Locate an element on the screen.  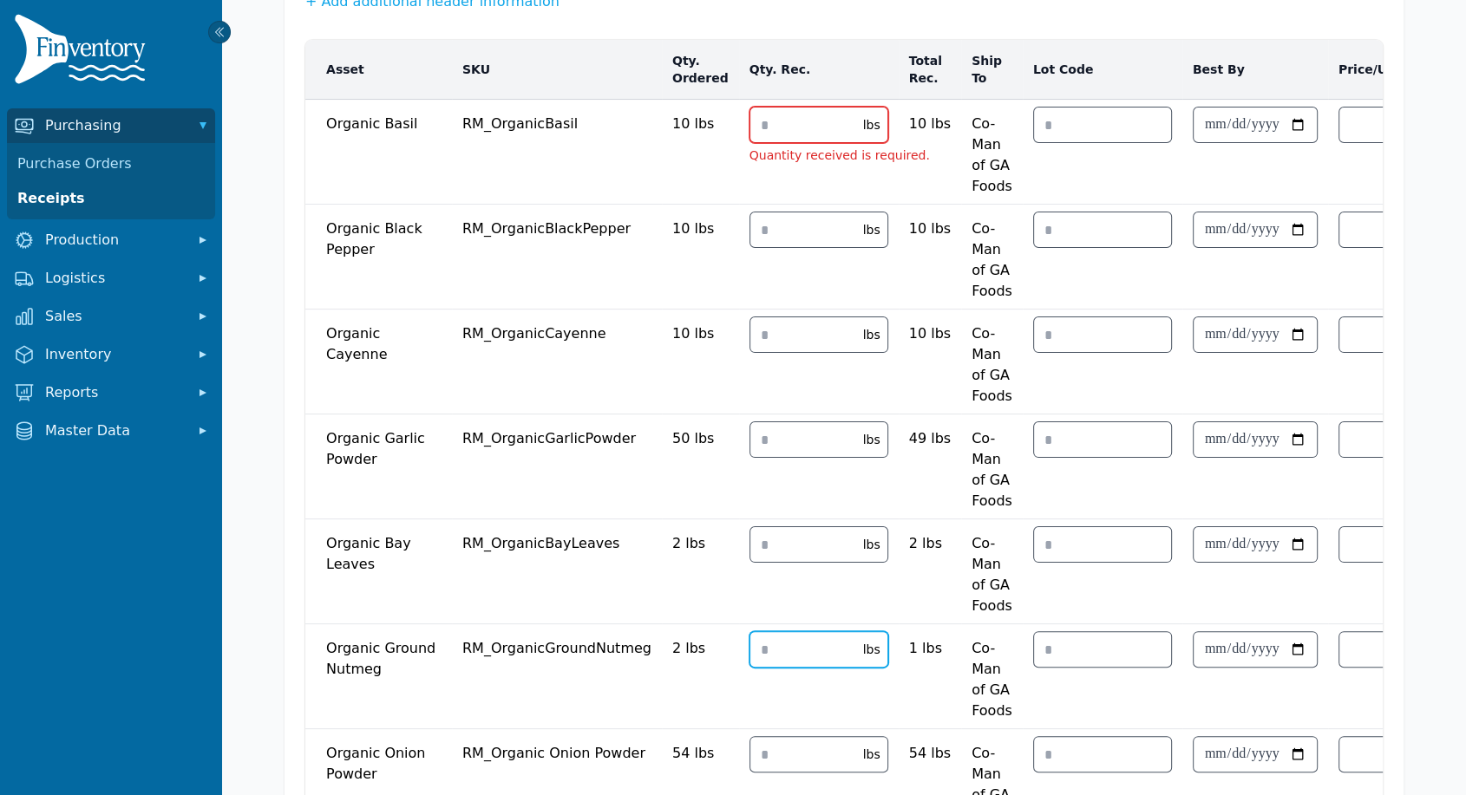
th: Lot Code is located at coordinates (1102, 69).